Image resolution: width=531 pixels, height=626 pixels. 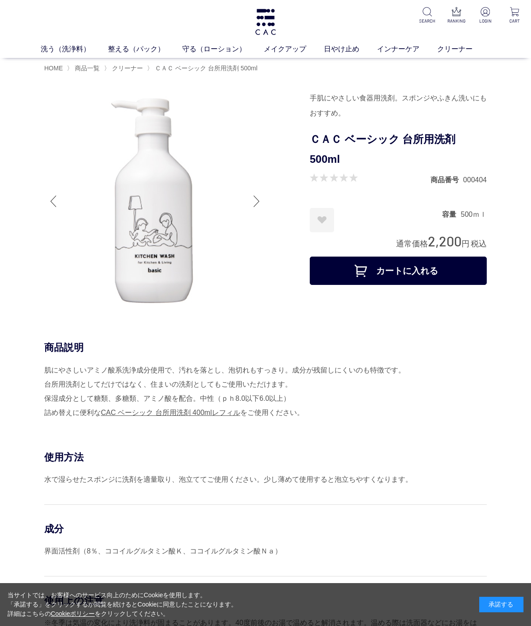 I want to click on button: カートに入れる, so click(x=398, y=271).